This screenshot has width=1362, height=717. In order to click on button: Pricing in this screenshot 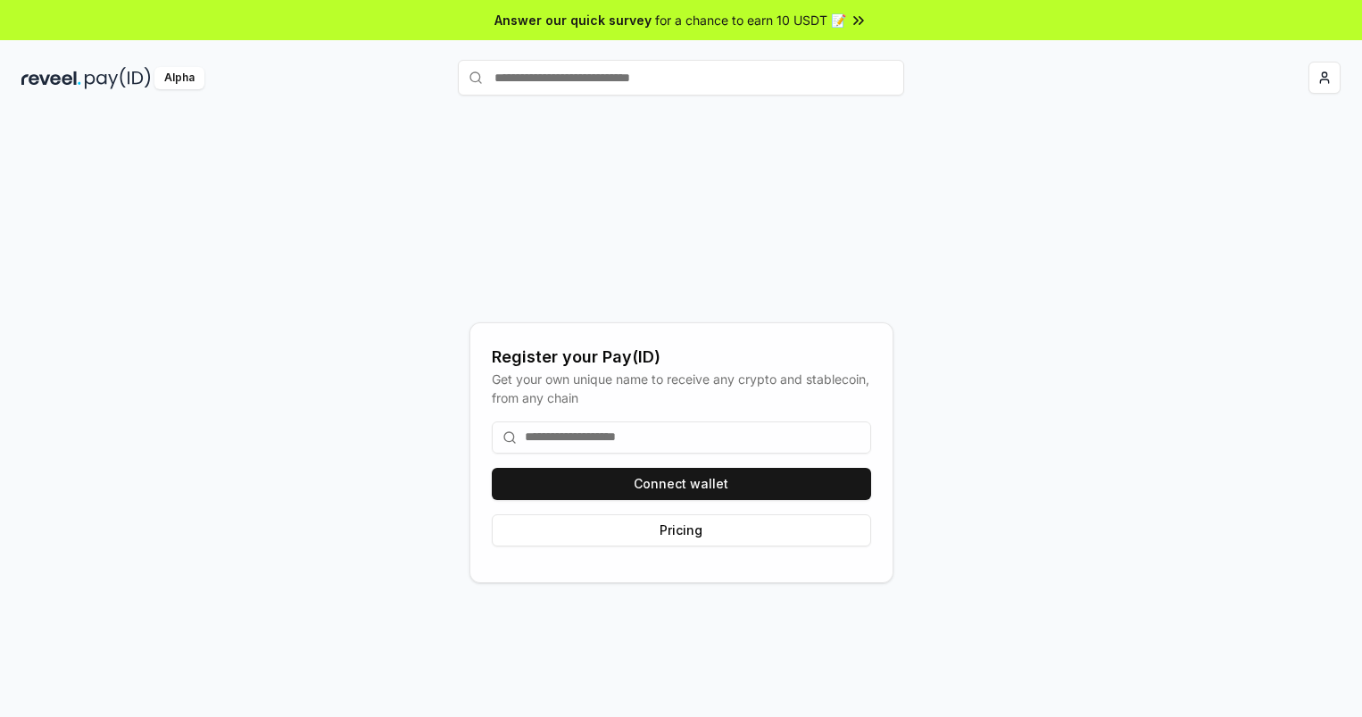, I will do `click(681, 530)`.